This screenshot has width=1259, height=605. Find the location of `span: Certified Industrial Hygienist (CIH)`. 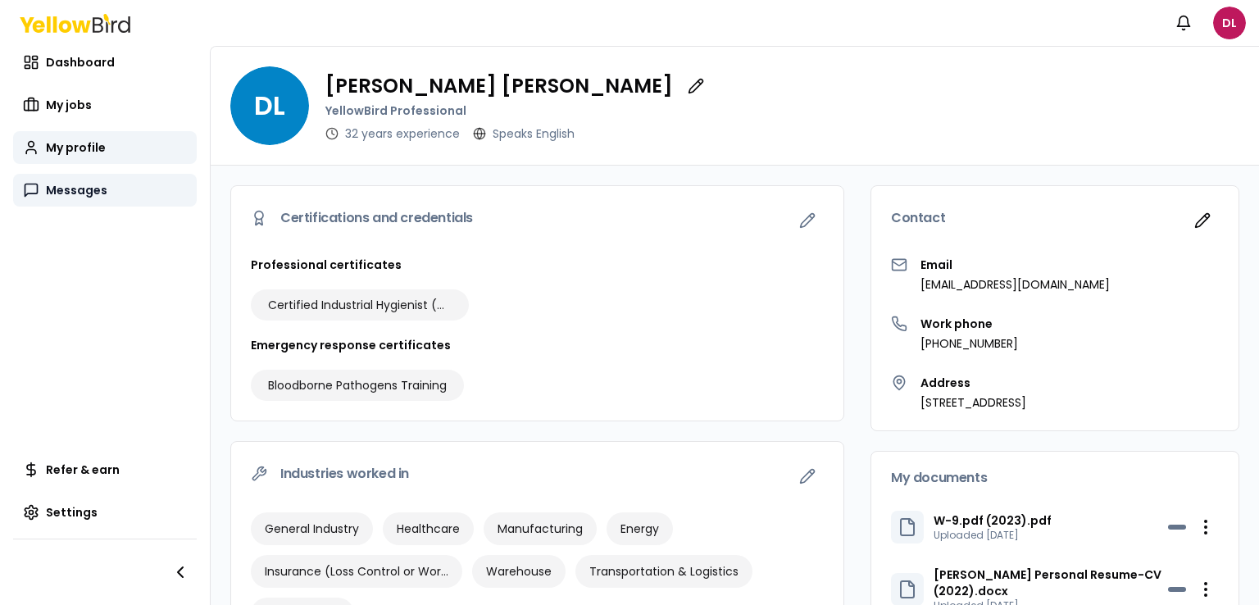

span: Certified Industrial Hygienist (CIH) is located at coordinates (360, 305).